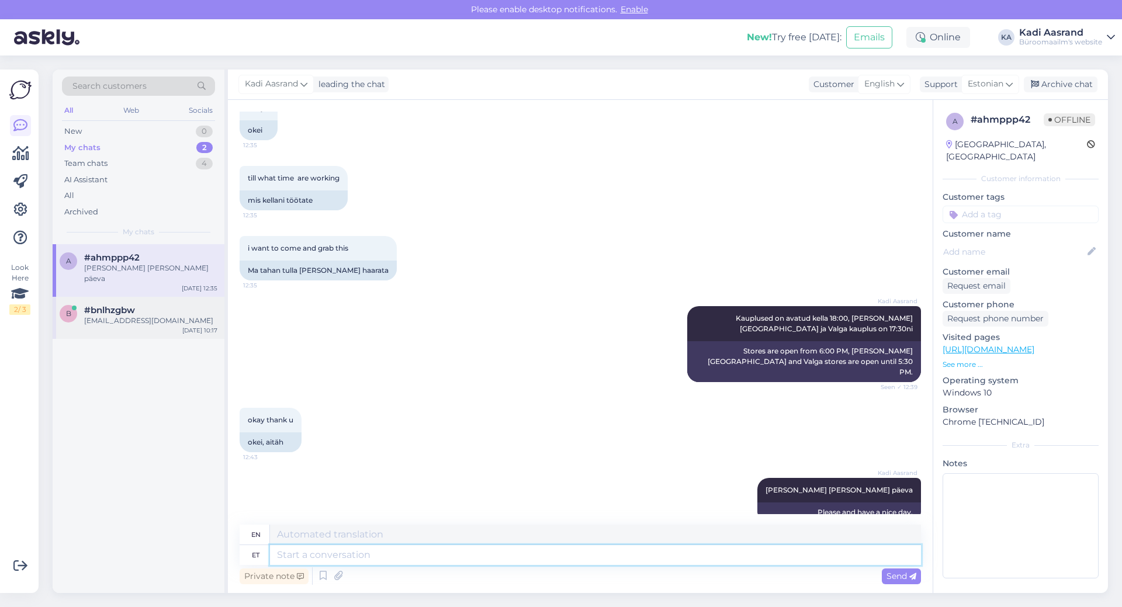 Image resolution: width=1122 pixels, height=607 pixels. What do you see at coordinates (869, 37) in the screenshot?
I see `button: Emails` at bounding box center [869, 37].